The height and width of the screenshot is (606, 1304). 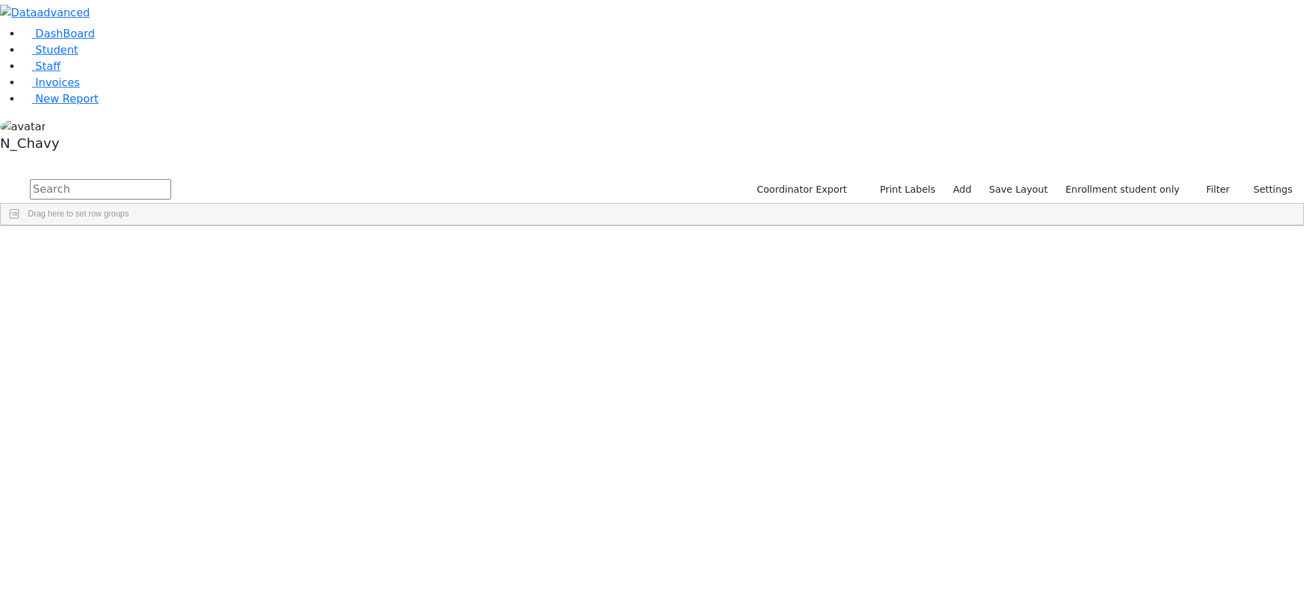 What do you see at coordinates (65, 33) in the screenshot?
I see `span: DashBoard` at bounding box center [65, 33].